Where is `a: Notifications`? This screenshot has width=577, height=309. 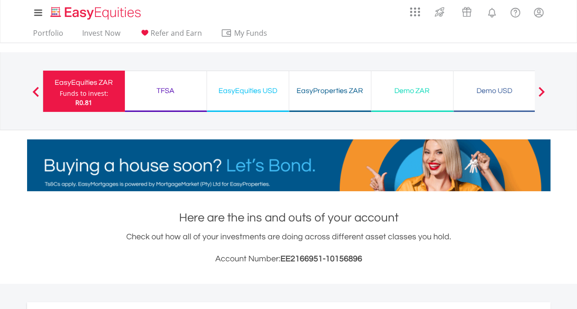 a: Notifications is located at coordinates (491, 11).